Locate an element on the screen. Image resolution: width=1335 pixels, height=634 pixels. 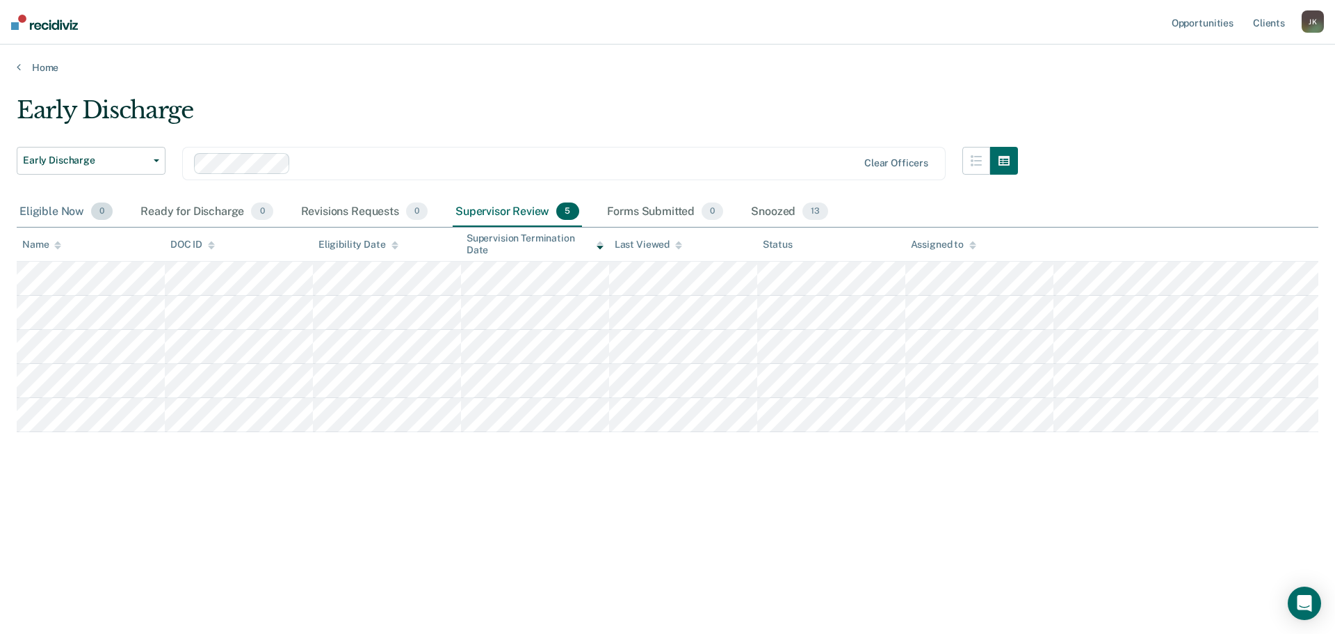
button: JK is located at coordinates (1313, 22).